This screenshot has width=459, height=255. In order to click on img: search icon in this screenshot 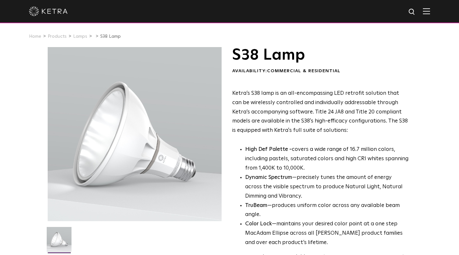, I will do `click(412, 12)`.